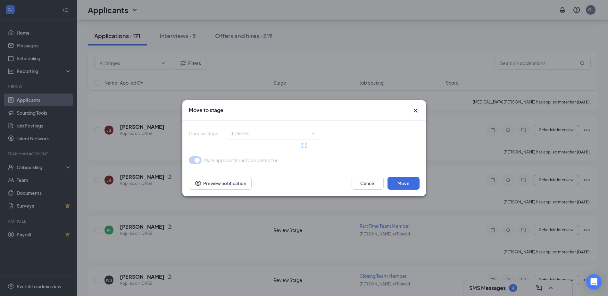 Image resolution: width=608 pixels, height=296 pixels. Describe the element at coordinates (198, 183) in the screenshot. I see `svg: Eye` at that location.